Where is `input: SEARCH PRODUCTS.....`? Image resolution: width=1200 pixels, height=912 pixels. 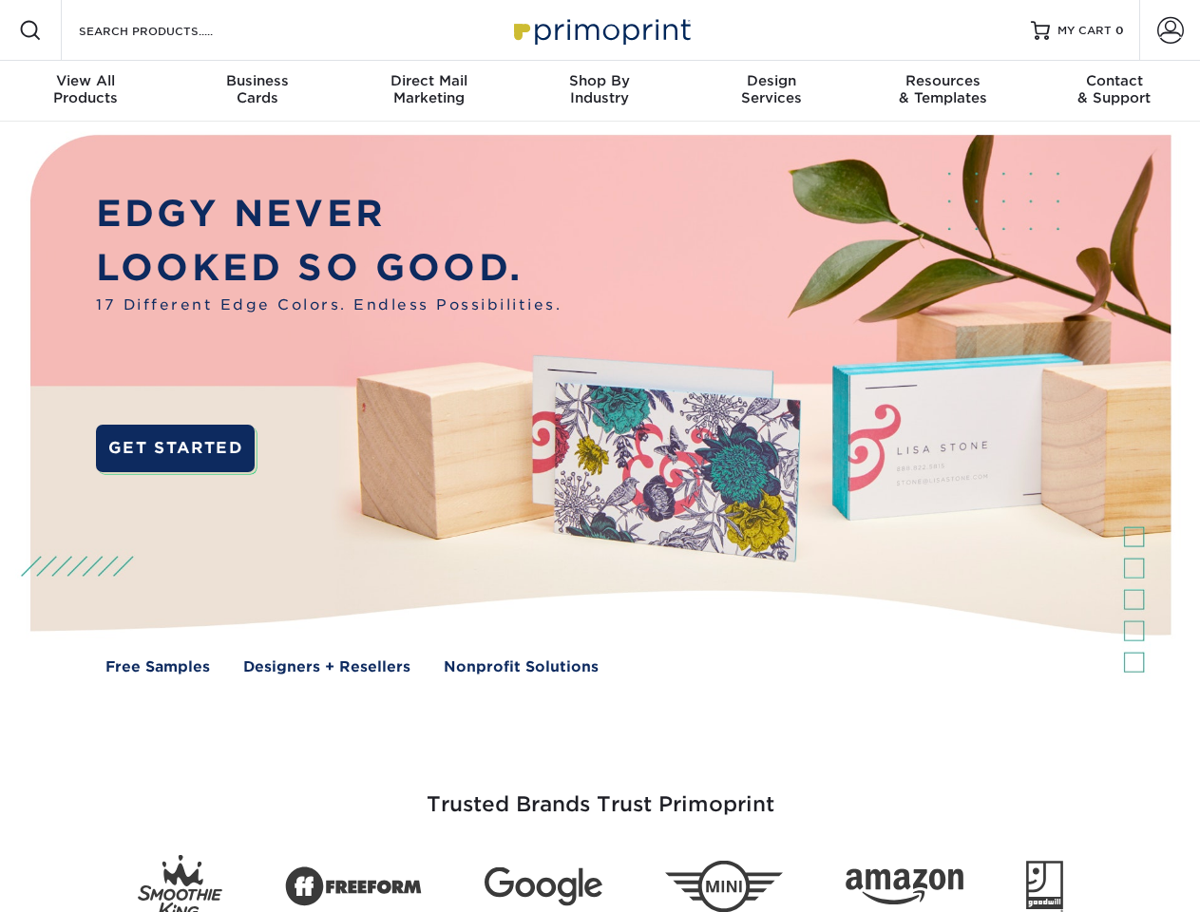 input: SEARCH PRODUCTS..... is located at coordinates (169, 30).